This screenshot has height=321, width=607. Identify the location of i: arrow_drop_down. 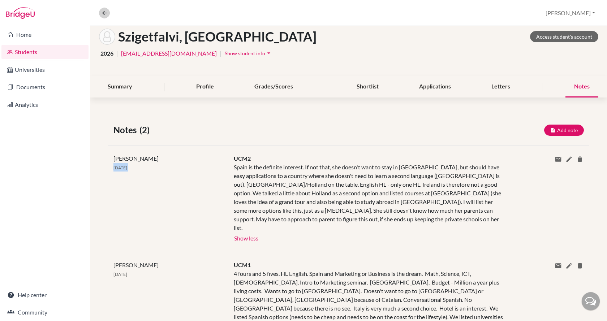
(269, 53).